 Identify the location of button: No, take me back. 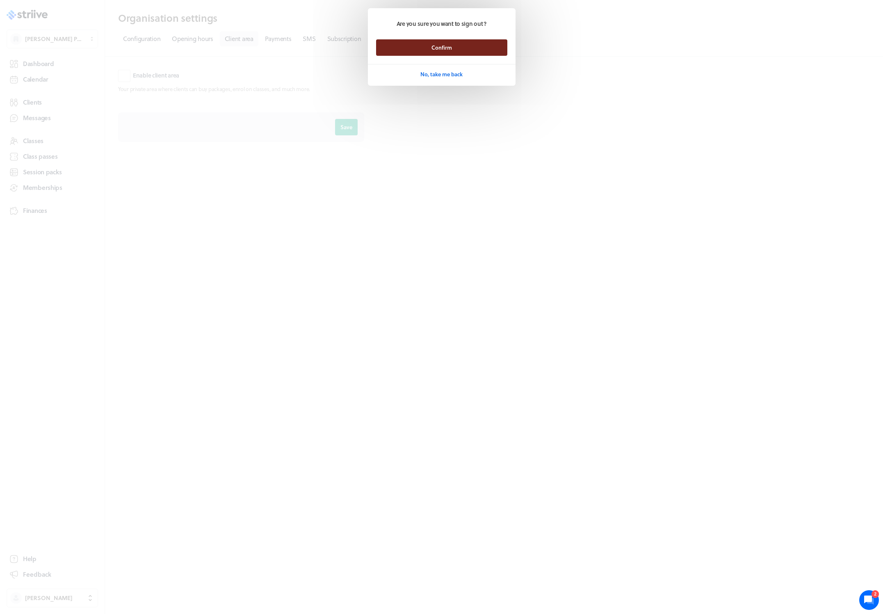
(441, 74).